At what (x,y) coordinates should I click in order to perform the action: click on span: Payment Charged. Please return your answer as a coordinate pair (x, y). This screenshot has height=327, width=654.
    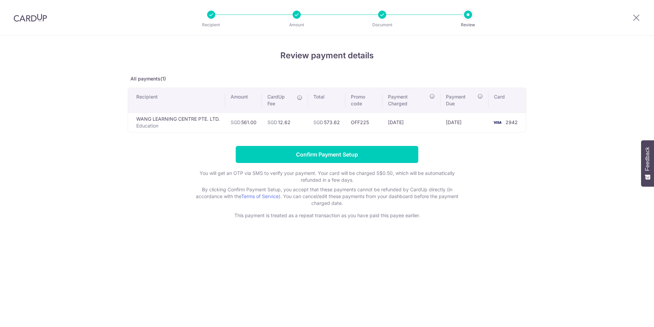
    Looking at the image, I should click on (408, 100).